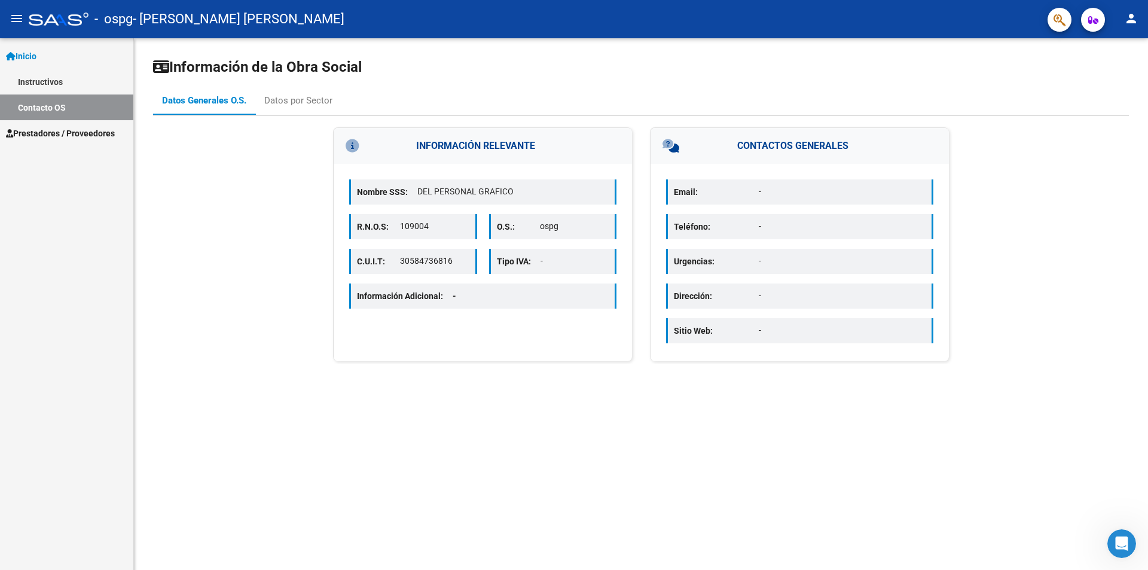 The image size is (1148, 570). I want to click on p: Información Adicional:, so click(411, 296).